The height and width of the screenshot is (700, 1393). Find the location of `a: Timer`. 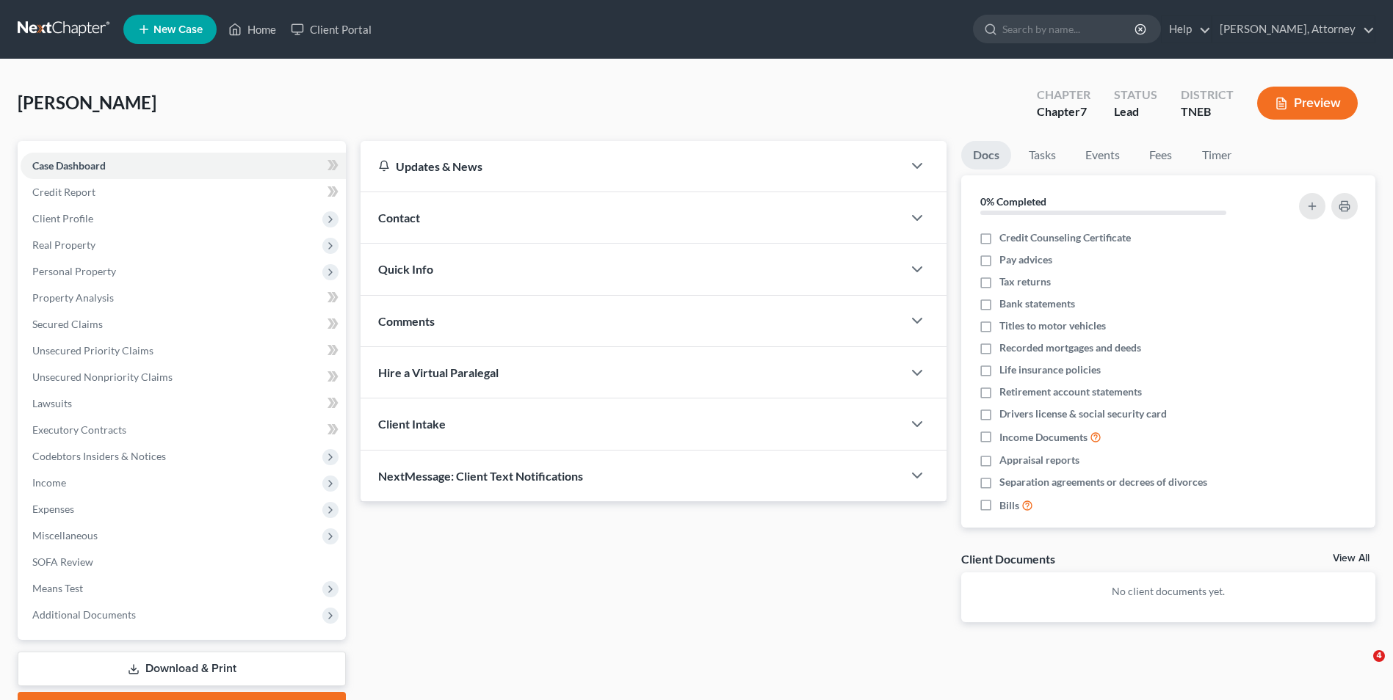

a: Timer is located at coordinates (1217, 155).